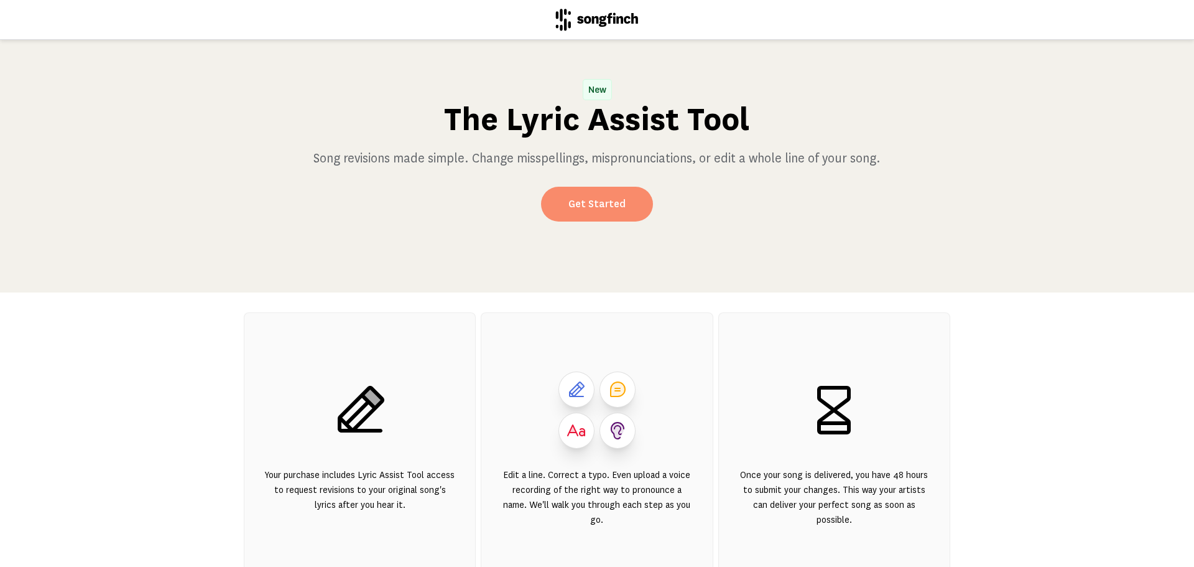 This screenshot has width=1194, height=567. Describe the element at coordinates (597, 90) in the screenshot. I see `span: New` at that location.